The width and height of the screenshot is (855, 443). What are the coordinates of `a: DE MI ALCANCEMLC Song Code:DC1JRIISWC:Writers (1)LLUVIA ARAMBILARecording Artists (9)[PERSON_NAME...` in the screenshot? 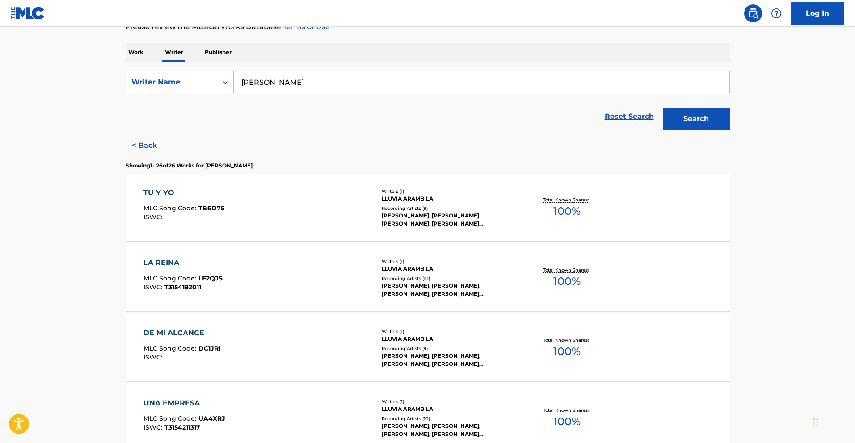 It's located at (428, 348).